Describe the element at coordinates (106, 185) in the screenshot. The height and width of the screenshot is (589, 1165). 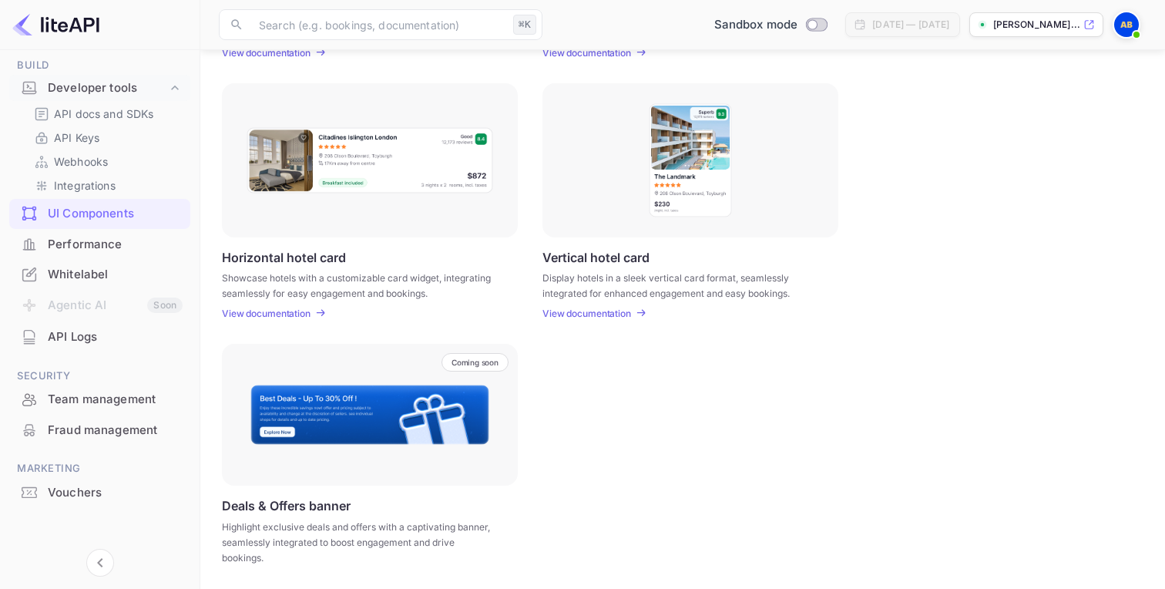
I see `div: Integrations` at that location.